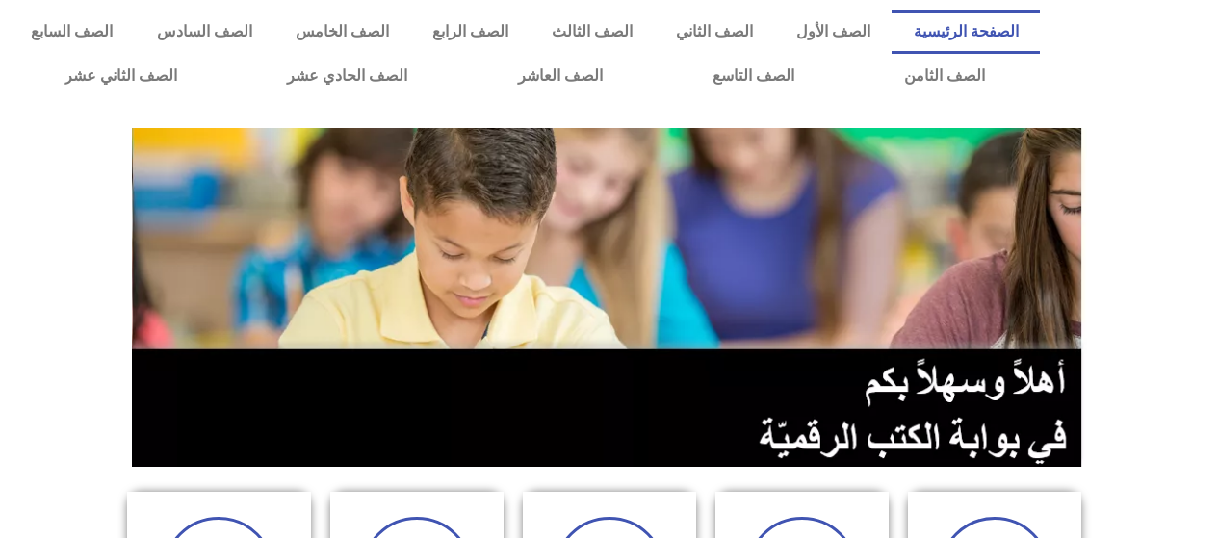 This screenshot has width=1218, height=538. Describe the element at coordinates (753, 76) in the screenshot. I see `a: الصف التاسع` at that location.